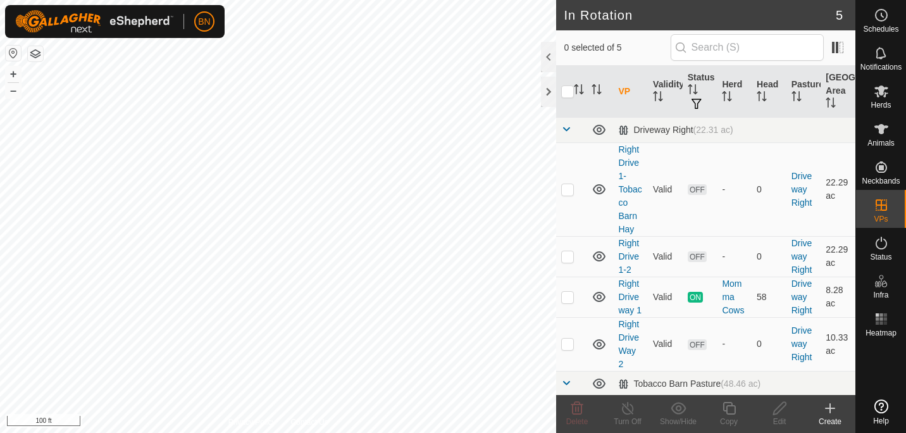 Image resolution: width=906 pixels, height=433 pixels. Describe the element at coordinates (628, 421) in the screenshot. I see `div: Turn Off` at that location.